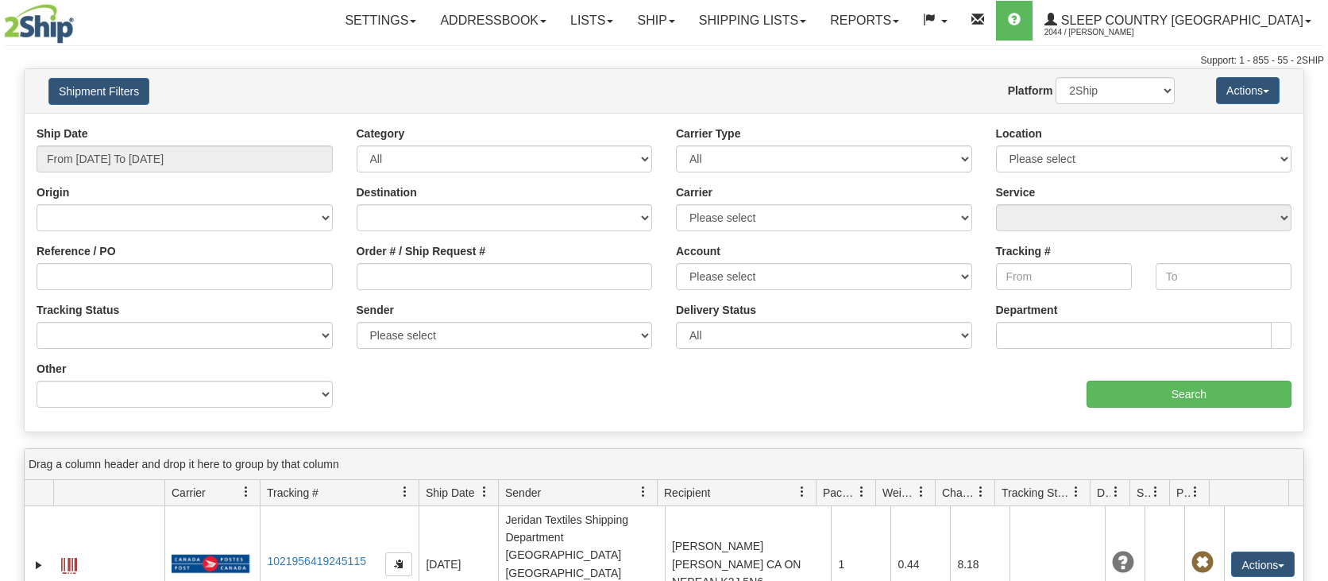  What do you see at coordinates (1116, 492) in the screenshot?
I see `a: Delivery Status filter column settings` at bounding box center [1116, 492].